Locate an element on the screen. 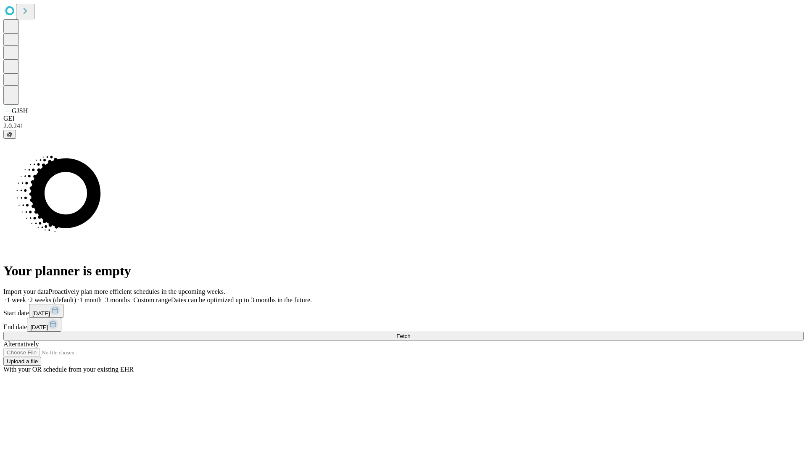 The height and width of the screenshot is (454, 807). span: 1 month is located at coordinates (90, 300).